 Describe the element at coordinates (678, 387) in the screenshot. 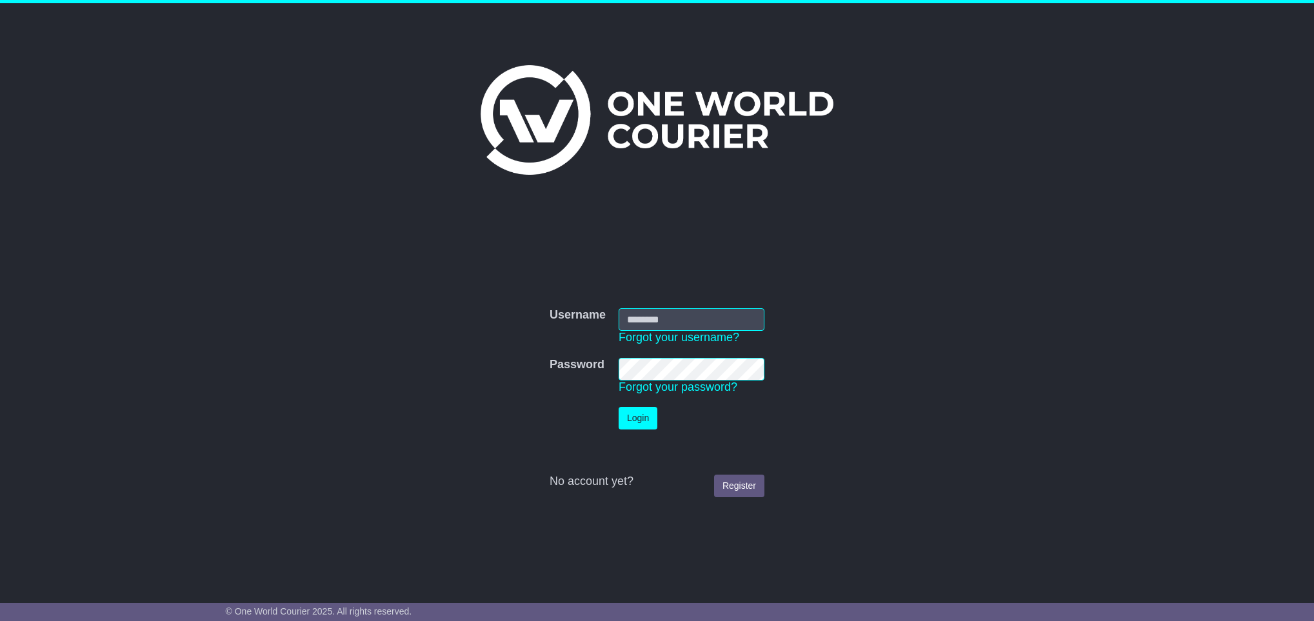

I see `a: Forgot your password?` at that location.